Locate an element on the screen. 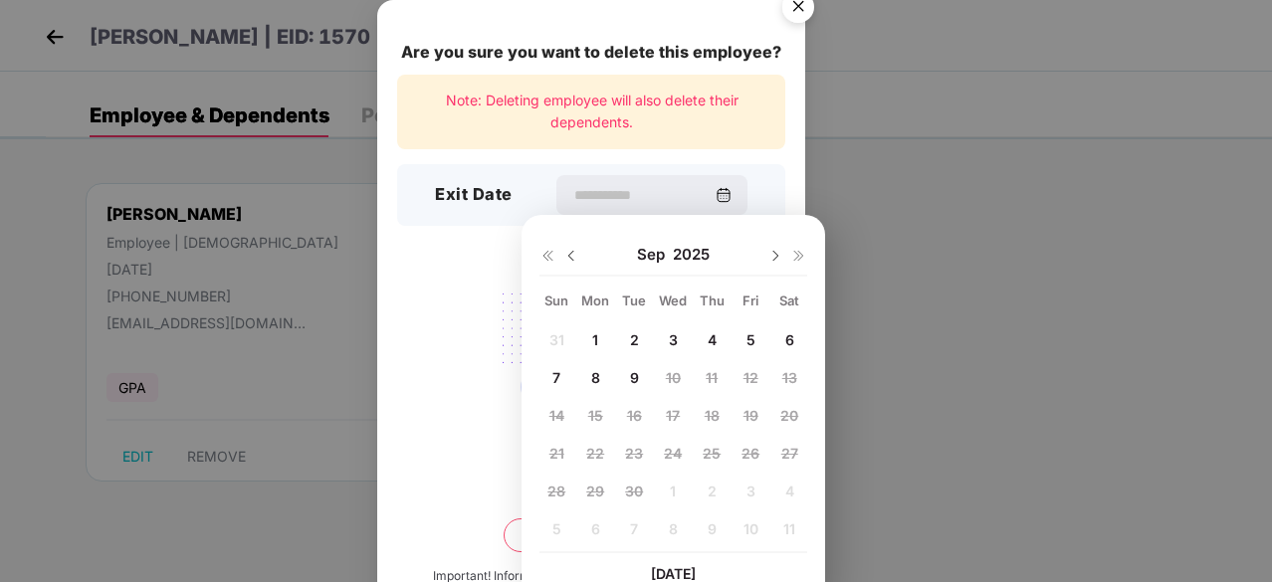  div: Fri is located at coordinates (751, 301).